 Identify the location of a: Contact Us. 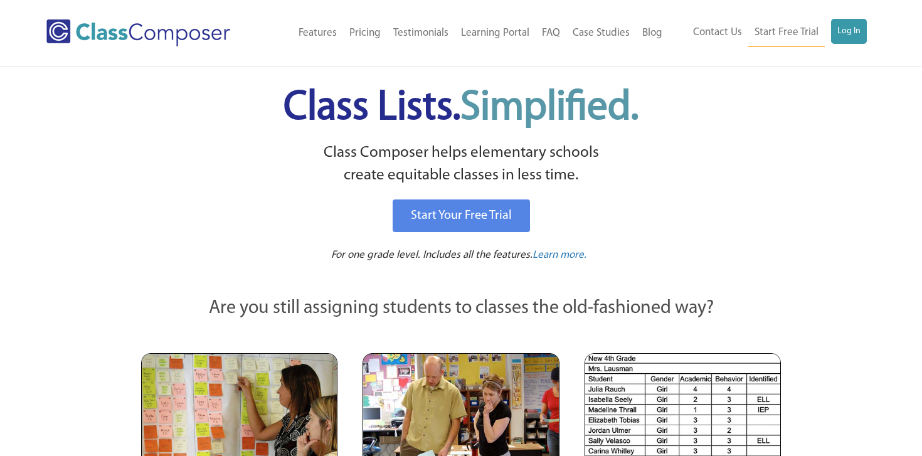
(718, 33).